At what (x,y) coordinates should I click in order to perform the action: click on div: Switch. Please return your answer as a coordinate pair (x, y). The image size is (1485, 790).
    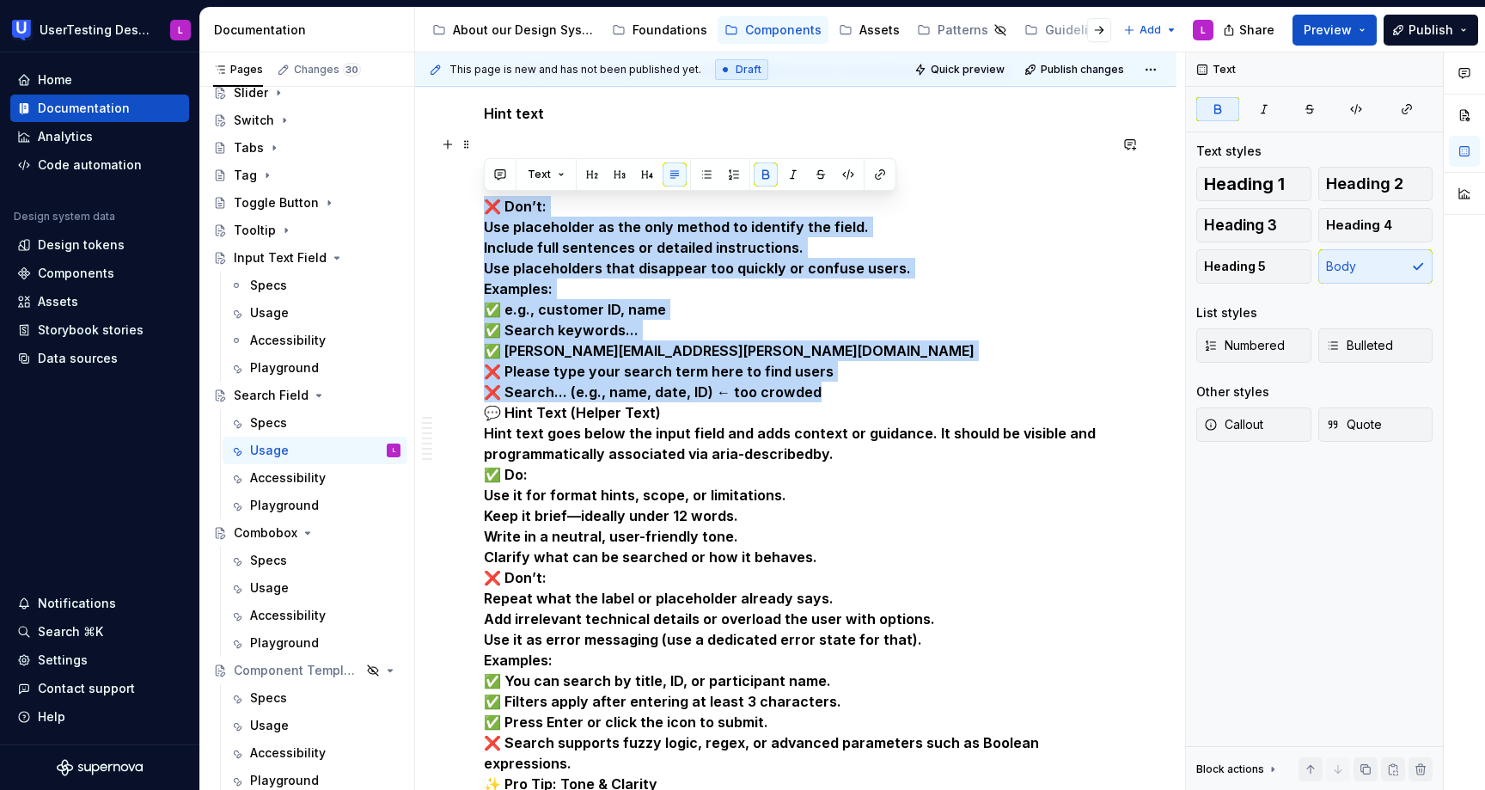
    Looking at the image, I should click on (254, 120).